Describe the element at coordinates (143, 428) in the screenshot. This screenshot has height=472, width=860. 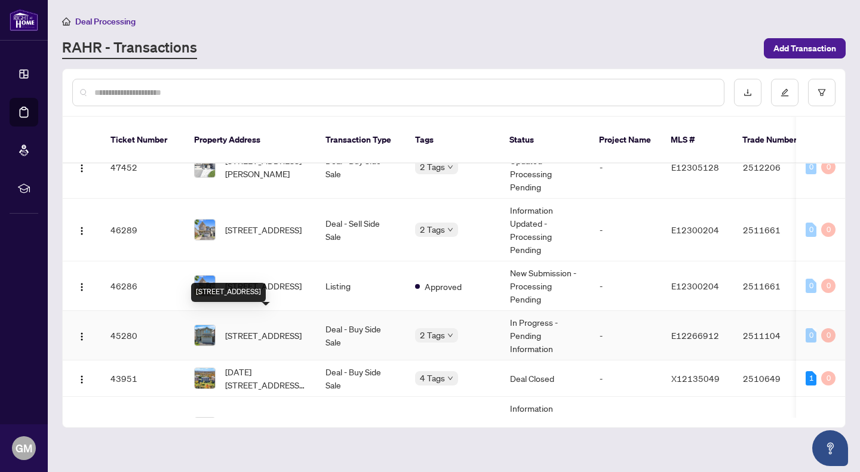
I see `td: 41378` at that location.